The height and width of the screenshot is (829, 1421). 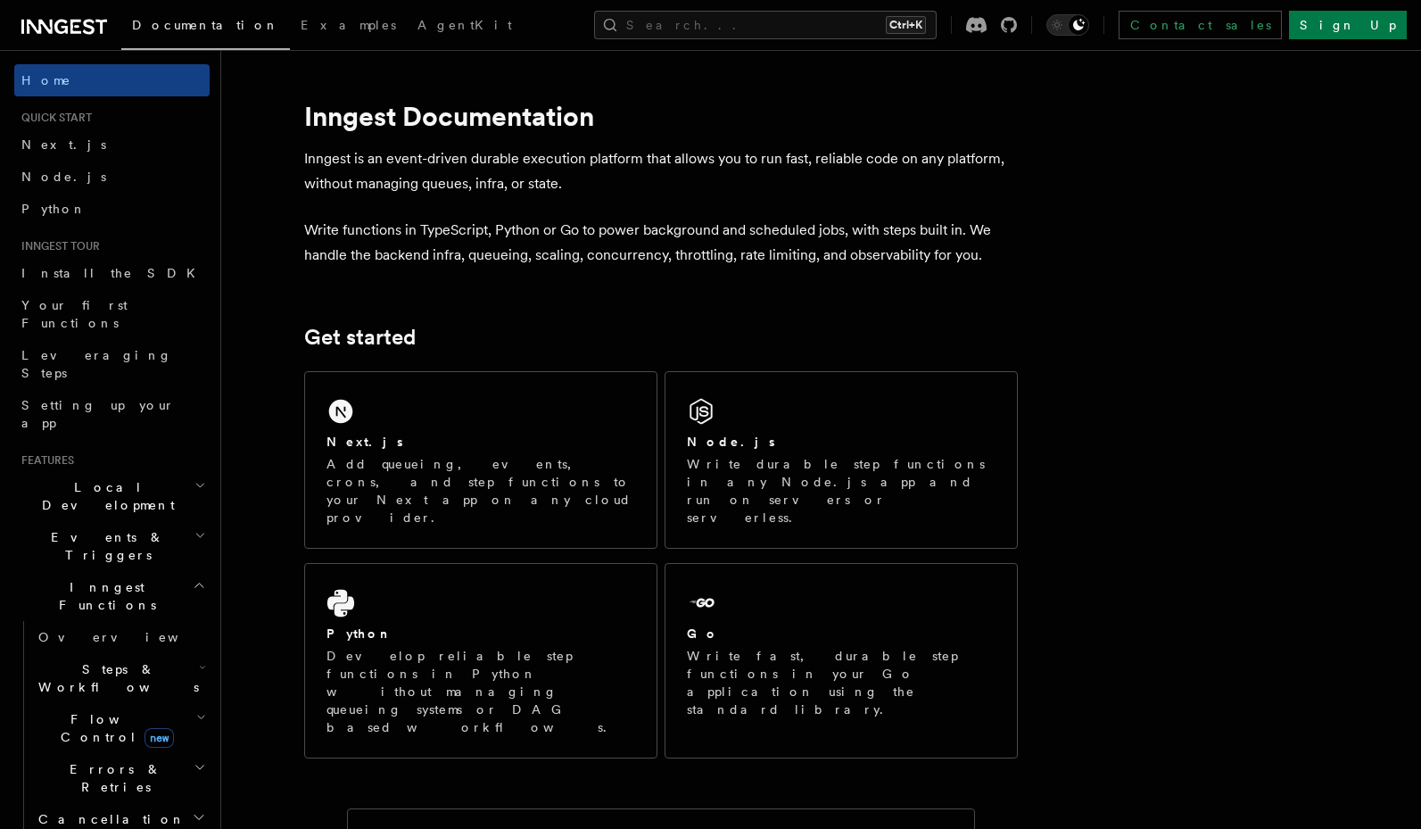 What do you see at coordinates (348, 27) in the screenshot?
I see `a: Examples` at bounding box center [348, 27].